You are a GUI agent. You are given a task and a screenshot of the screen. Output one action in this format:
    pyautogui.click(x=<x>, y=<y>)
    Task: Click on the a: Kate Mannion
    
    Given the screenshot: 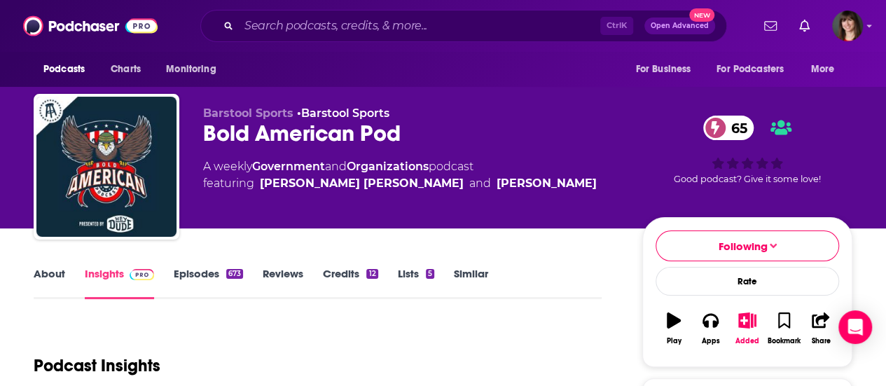 What is the action you would take?
    pyautogui.click(x=547, y=184)
    